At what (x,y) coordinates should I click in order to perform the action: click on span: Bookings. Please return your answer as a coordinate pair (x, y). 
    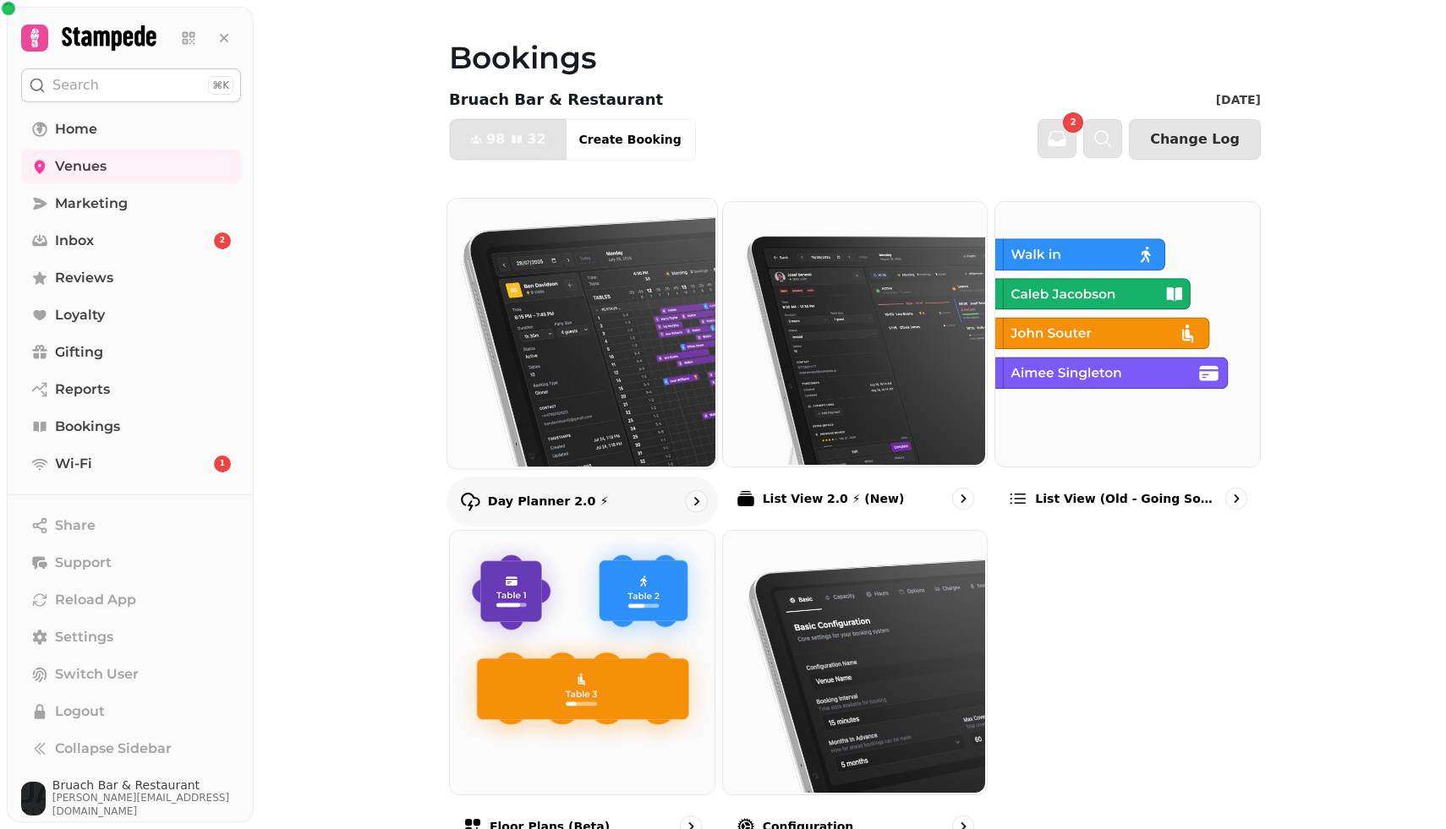
    Looking at the image, I should click on (87, 427).